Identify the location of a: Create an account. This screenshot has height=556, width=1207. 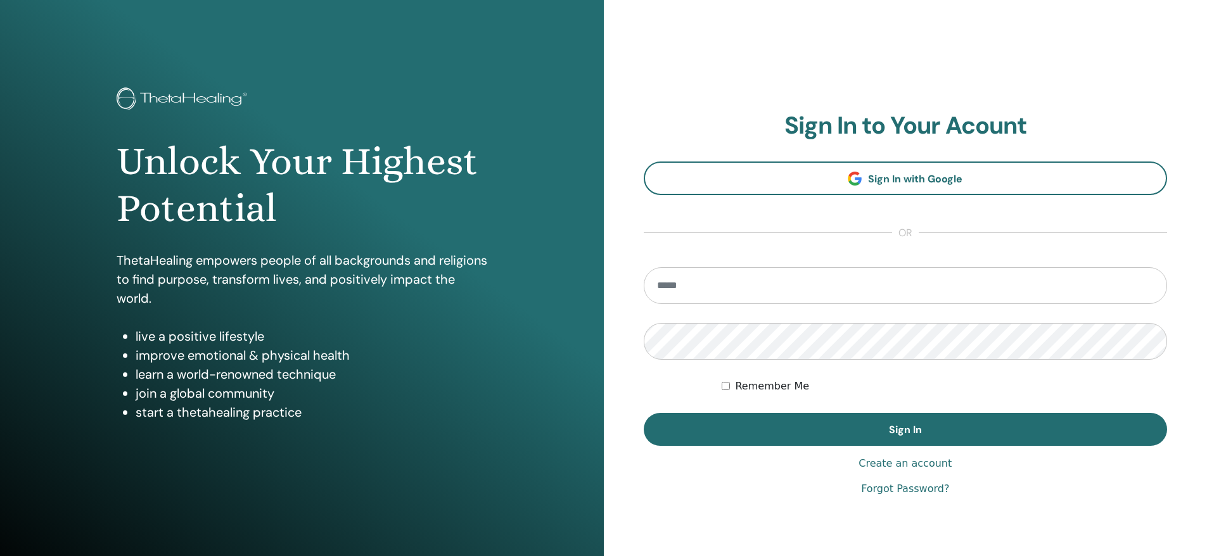
(905, 464).